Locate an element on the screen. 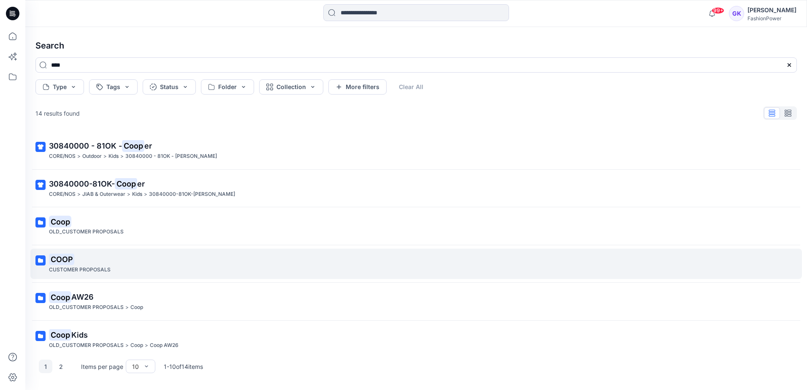 This screenshot has height=390, width=807. a: CoopOLD_CUSTOMER PROPOSALS is located at coordinates (416, 226).